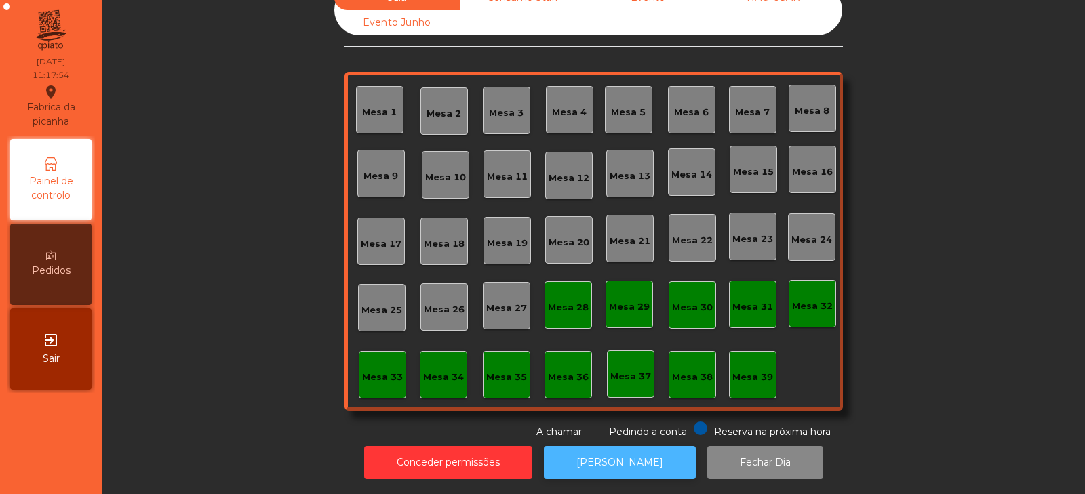  What do you see at coordinates (569, 178) in the screenshot?
I see `div: Mesa 12` at bounding box center [569, 178].